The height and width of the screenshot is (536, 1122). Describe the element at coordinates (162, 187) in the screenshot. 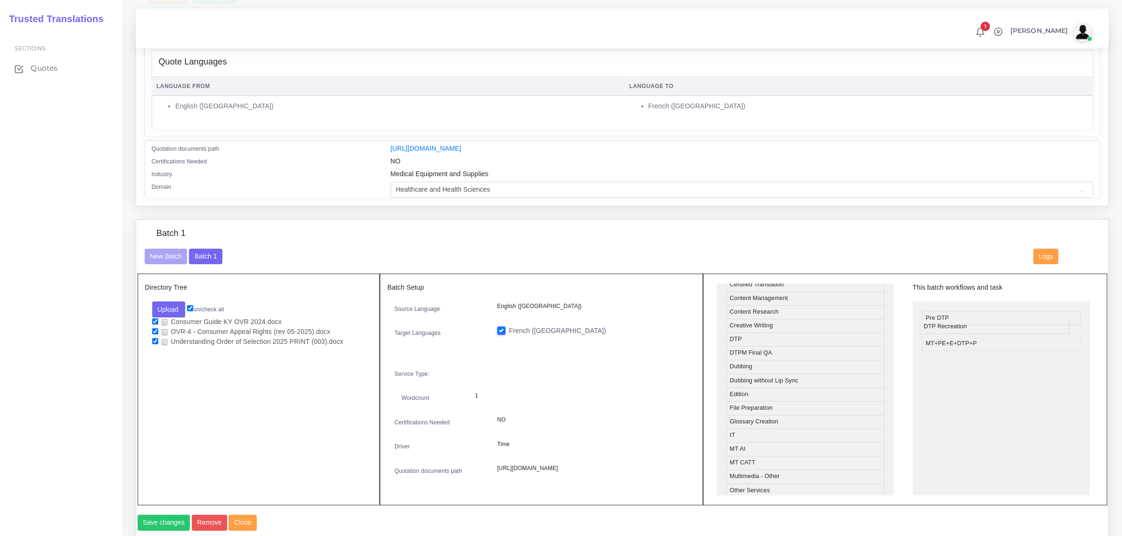

I see `label: Domain` at that location.